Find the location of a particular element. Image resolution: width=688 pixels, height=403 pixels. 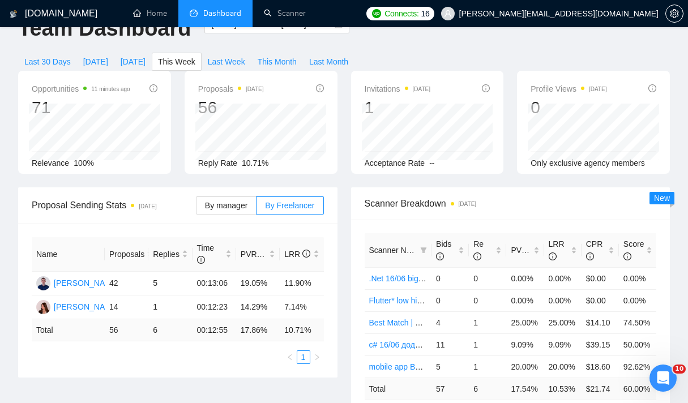

button: This Week is located at coordinates (177, 62).